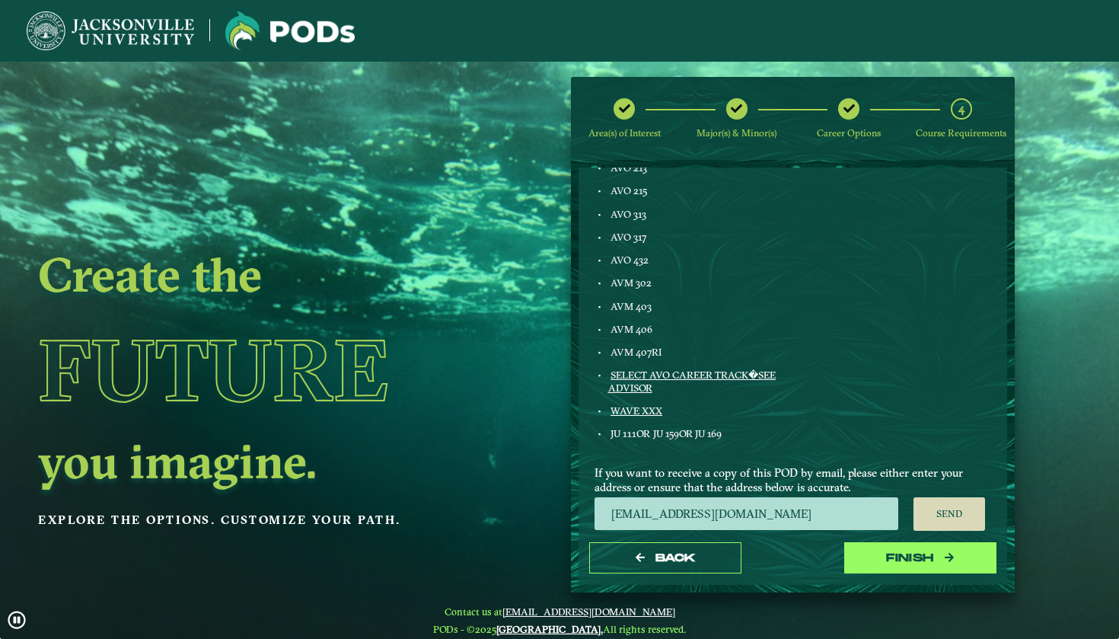 The height and width of the screenshot is (639, 1119). I want to click on span: AVO 432, so click(629, 260).